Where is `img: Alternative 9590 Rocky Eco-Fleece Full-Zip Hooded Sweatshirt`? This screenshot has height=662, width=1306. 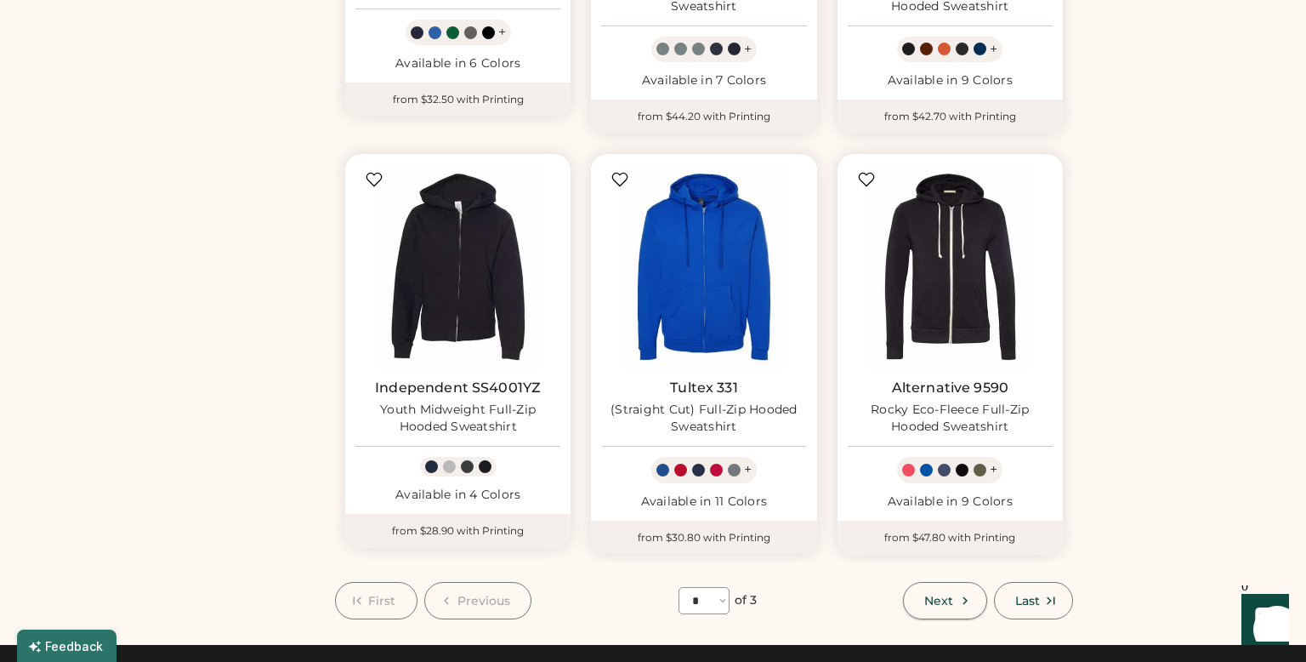 img: Alternative 9590 Rocky Eco-Fleece Full-Zip Hooded Sweatshirt is located at coordinates (950, 266).